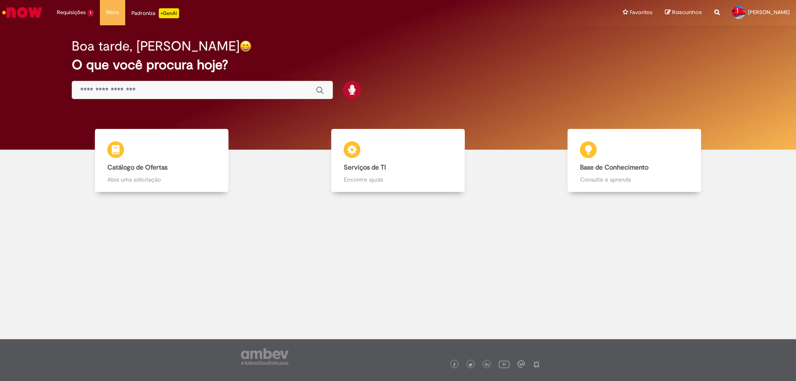  I want to click on p: Abra uma solicitação, so click(162, 180).